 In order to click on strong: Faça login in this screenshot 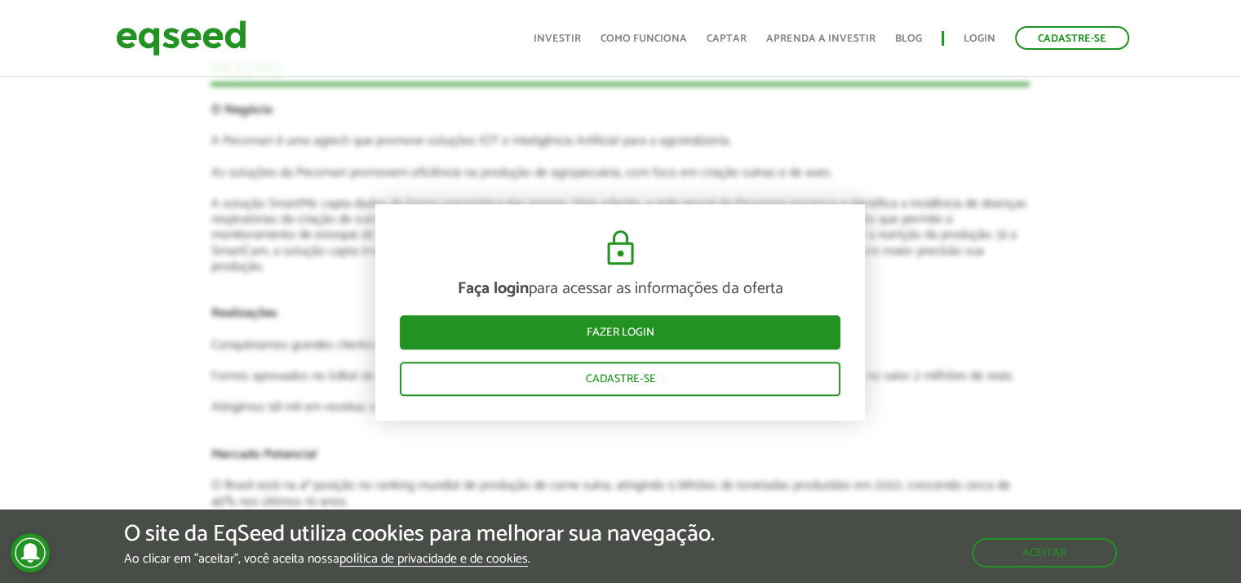, I will do `click(493, 288)`.